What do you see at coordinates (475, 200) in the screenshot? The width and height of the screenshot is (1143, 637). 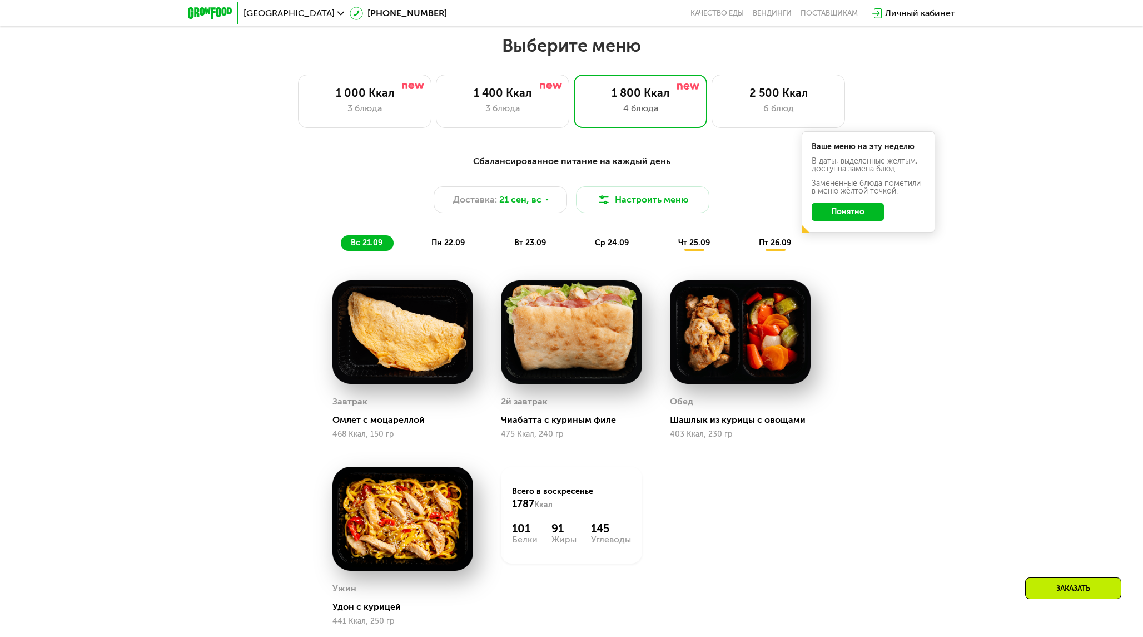 I see `span: Доставка:` at bounding box center [475, 200].